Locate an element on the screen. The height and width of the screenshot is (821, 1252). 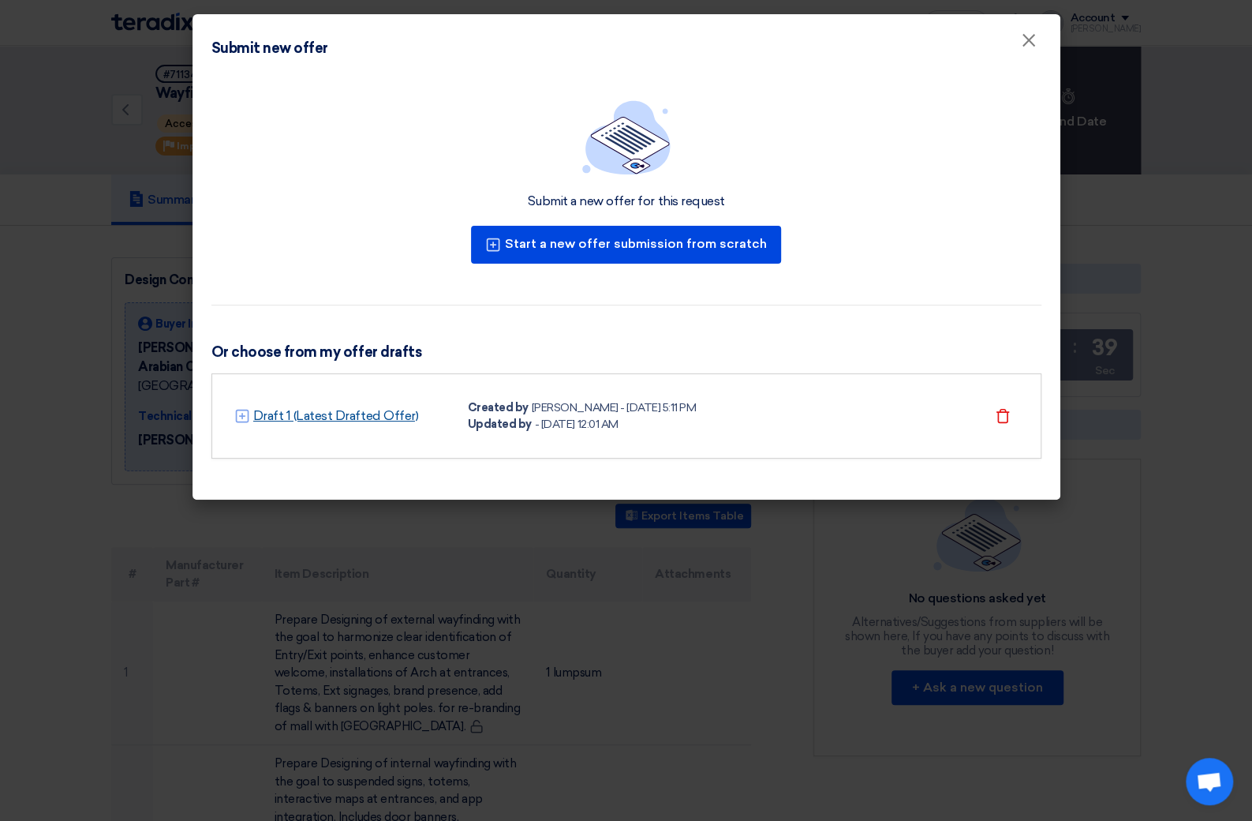
div: Submit a new offer for this request is located at coordinates (626, 201).